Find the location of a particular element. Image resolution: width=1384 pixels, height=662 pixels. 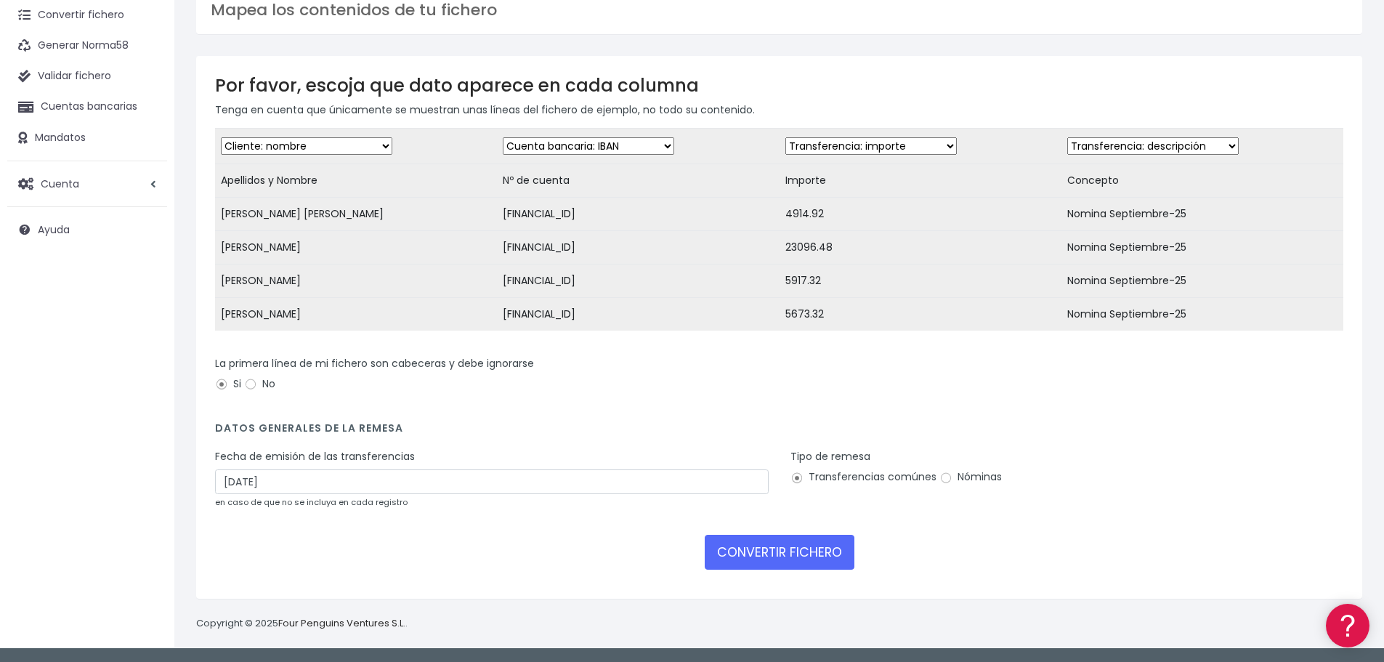

label: No is located at coordinates (259, 384).